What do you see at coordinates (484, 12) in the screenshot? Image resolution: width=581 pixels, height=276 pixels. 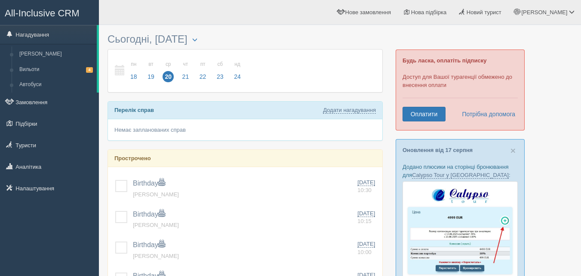 I see `span: Новий турист` at bounding box center [484, 12].